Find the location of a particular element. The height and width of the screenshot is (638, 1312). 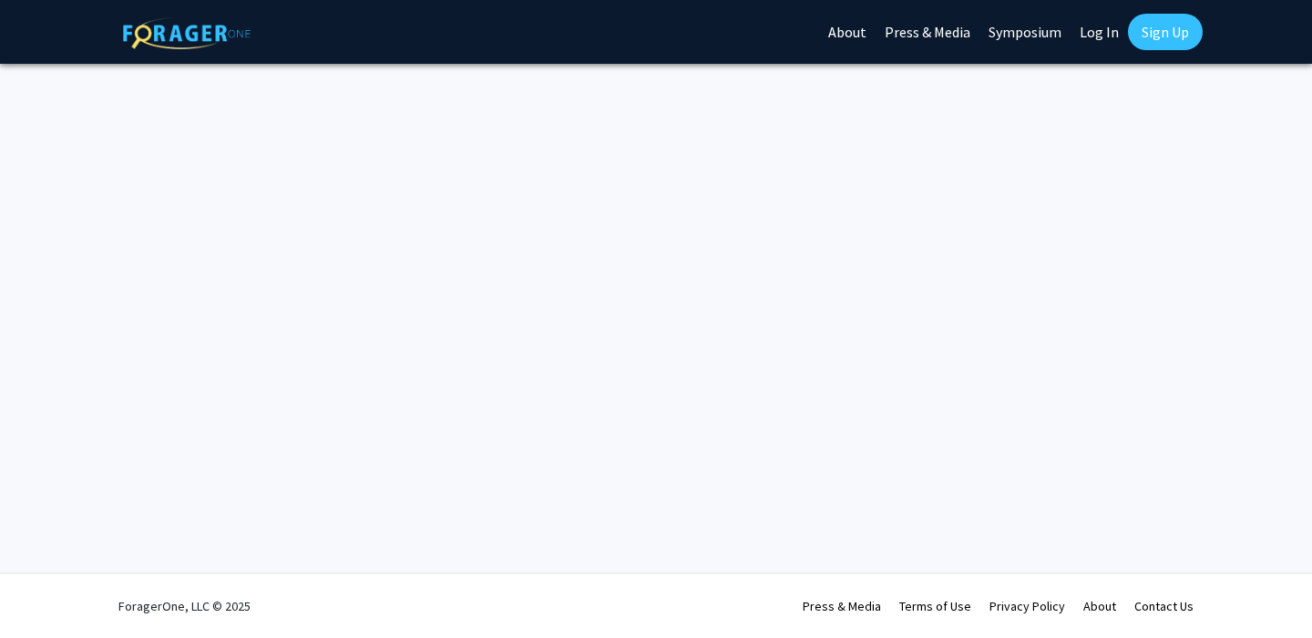

a: Contact Us is located at coordinates (1164, 606).